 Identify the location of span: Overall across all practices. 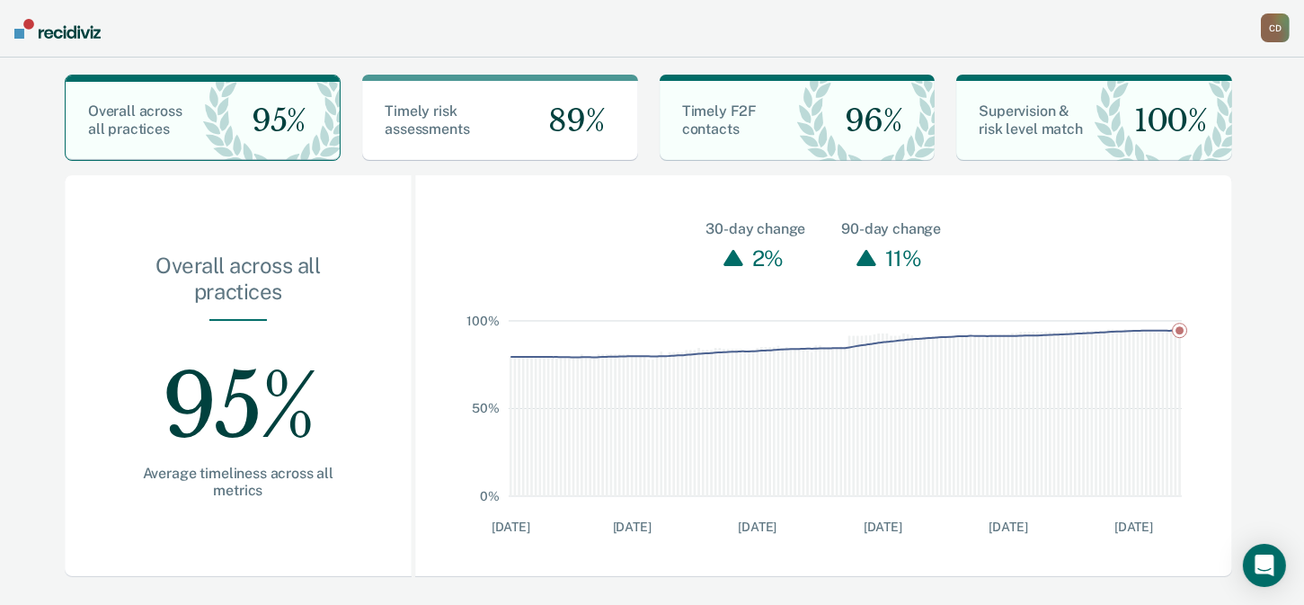
(135, 120).